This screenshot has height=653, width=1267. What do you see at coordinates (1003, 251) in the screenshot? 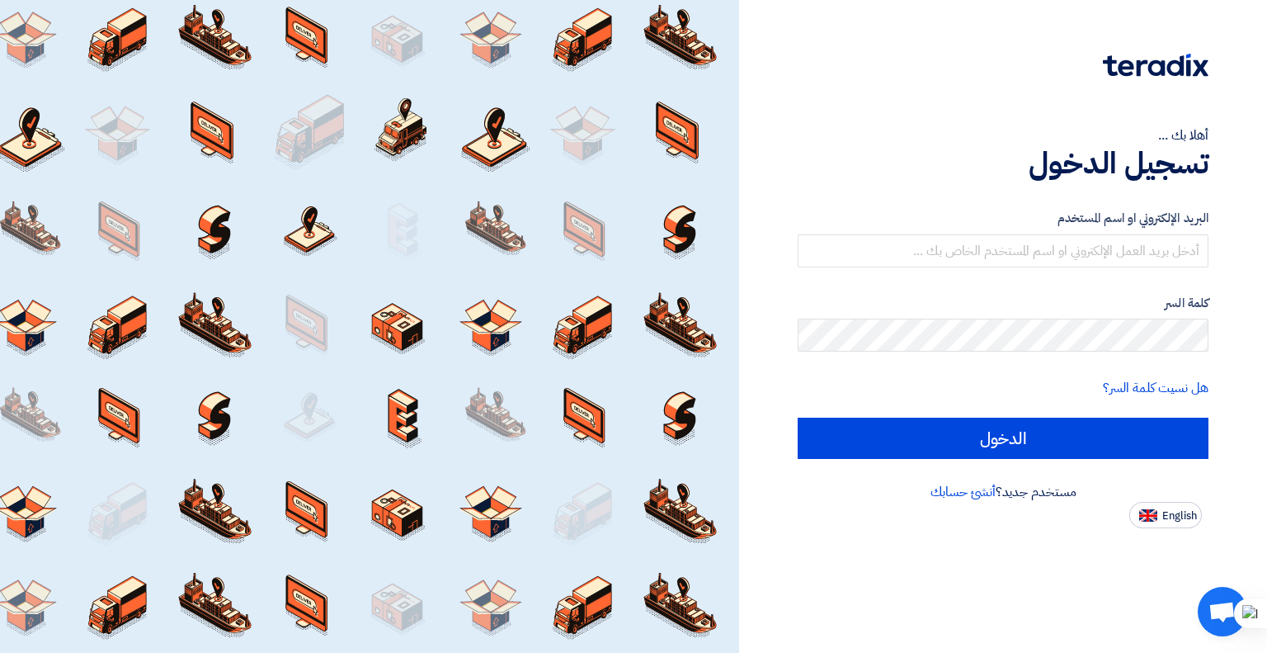
I see `input: أدخل بريد العمل الإلكتروني او اسم المستخدم الخاص بك ...` at bounding box center [1003, 251].